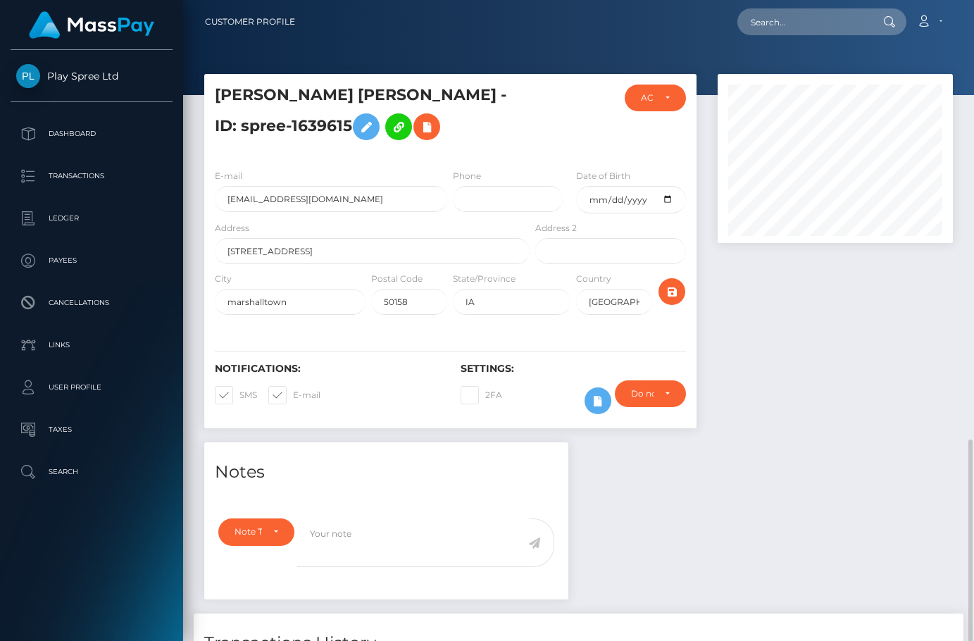  I want to click on p: Search, so click(92, 472).